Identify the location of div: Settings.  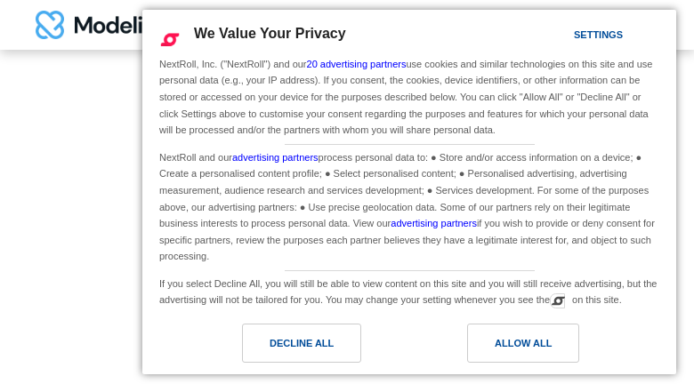
(598, 35).